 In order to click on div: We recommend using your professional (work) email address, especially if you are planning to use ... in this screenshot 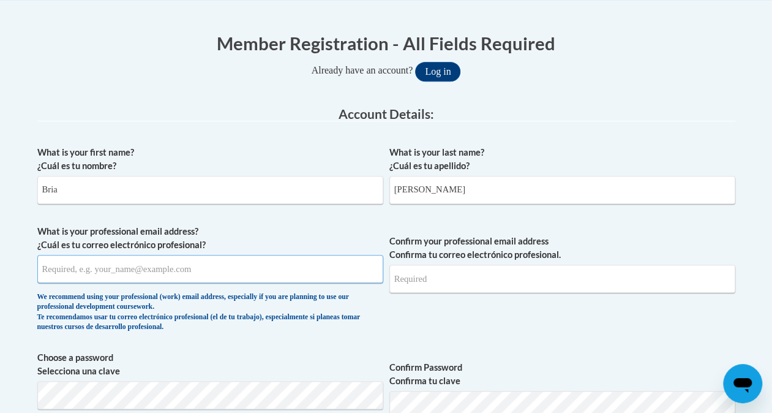, I will do `click(210, 312)`.